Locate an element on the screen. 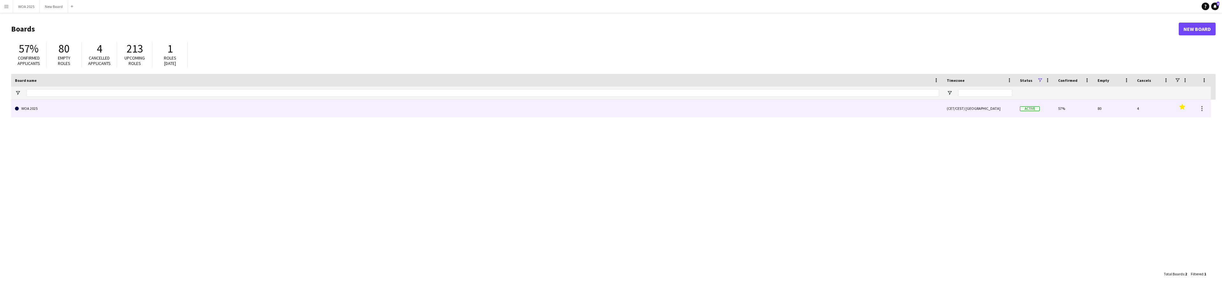 The height and width of the screenshot is (290, 1222). span: Status is located at coordinates (1026, 80).